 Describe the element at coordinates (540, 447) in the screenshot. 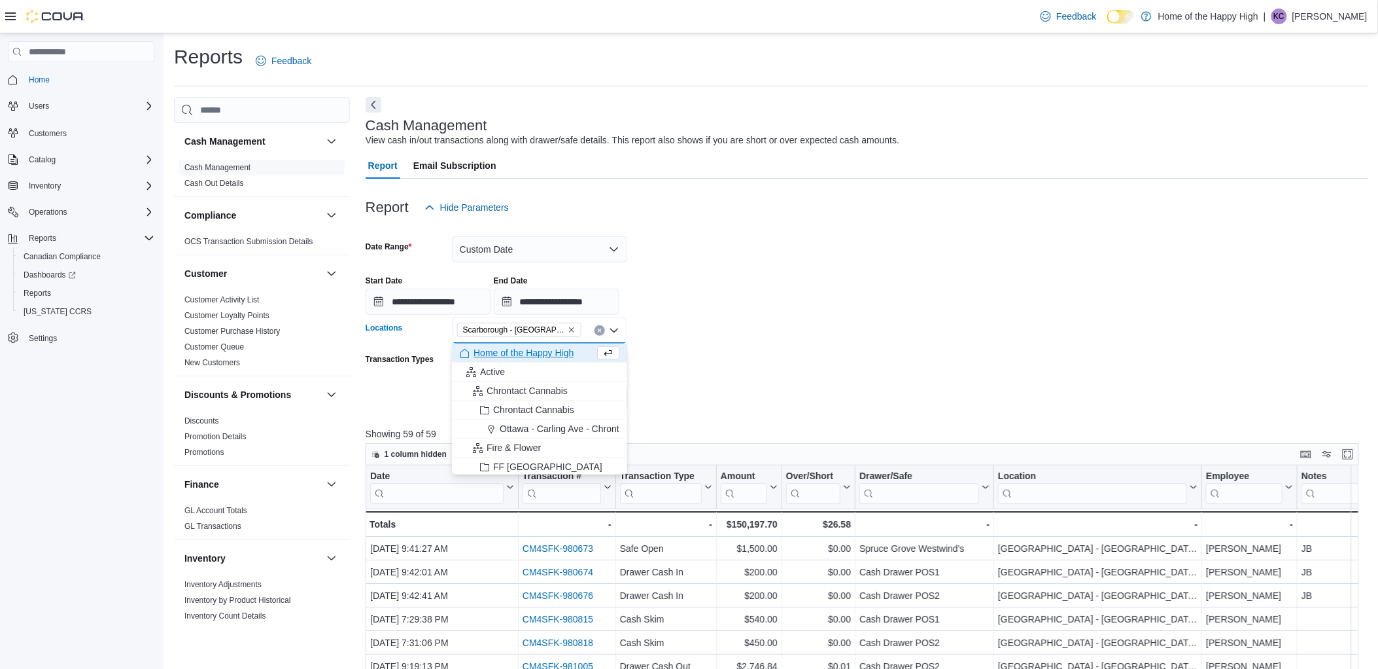

I see `button: Fire & Flower` at that location.